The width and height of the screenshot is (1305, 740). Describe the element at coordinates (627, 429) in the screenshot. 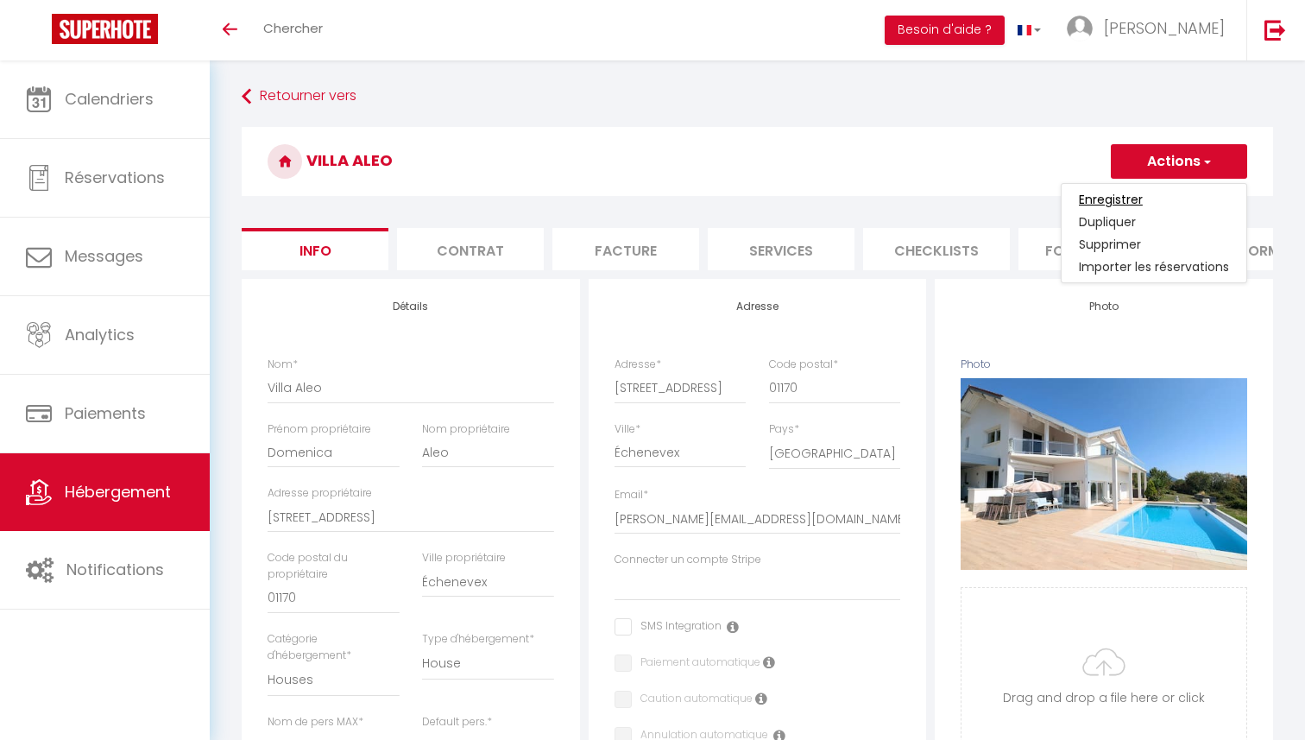

I see `label: Ville` at that location.